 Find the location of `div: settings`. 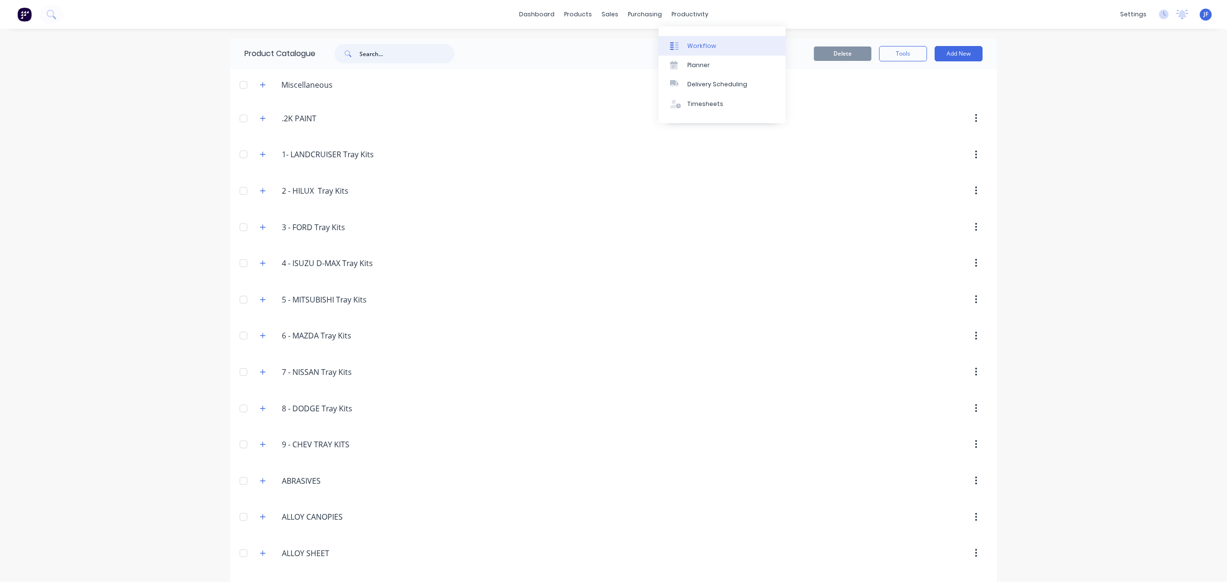

div: settings is located at coordinates (1133, 14).